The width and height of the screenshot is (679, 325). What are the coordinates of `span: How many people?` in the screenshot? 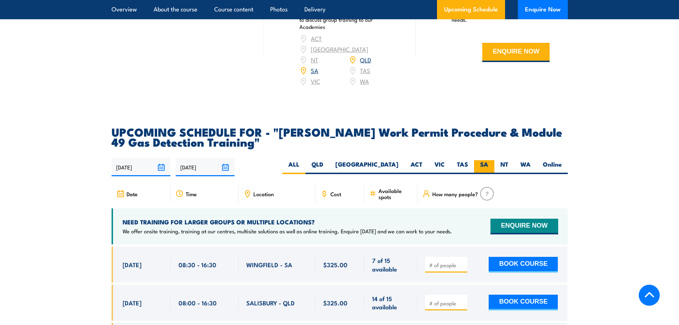 It's located at (455, 194).